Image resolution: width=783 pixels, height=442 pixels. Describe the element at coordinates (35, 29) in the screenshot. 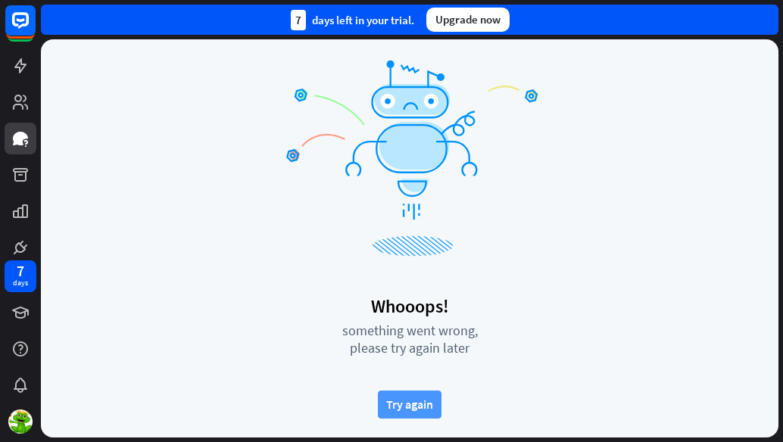

I see `button: Open LiveChat chat widget` at that location.